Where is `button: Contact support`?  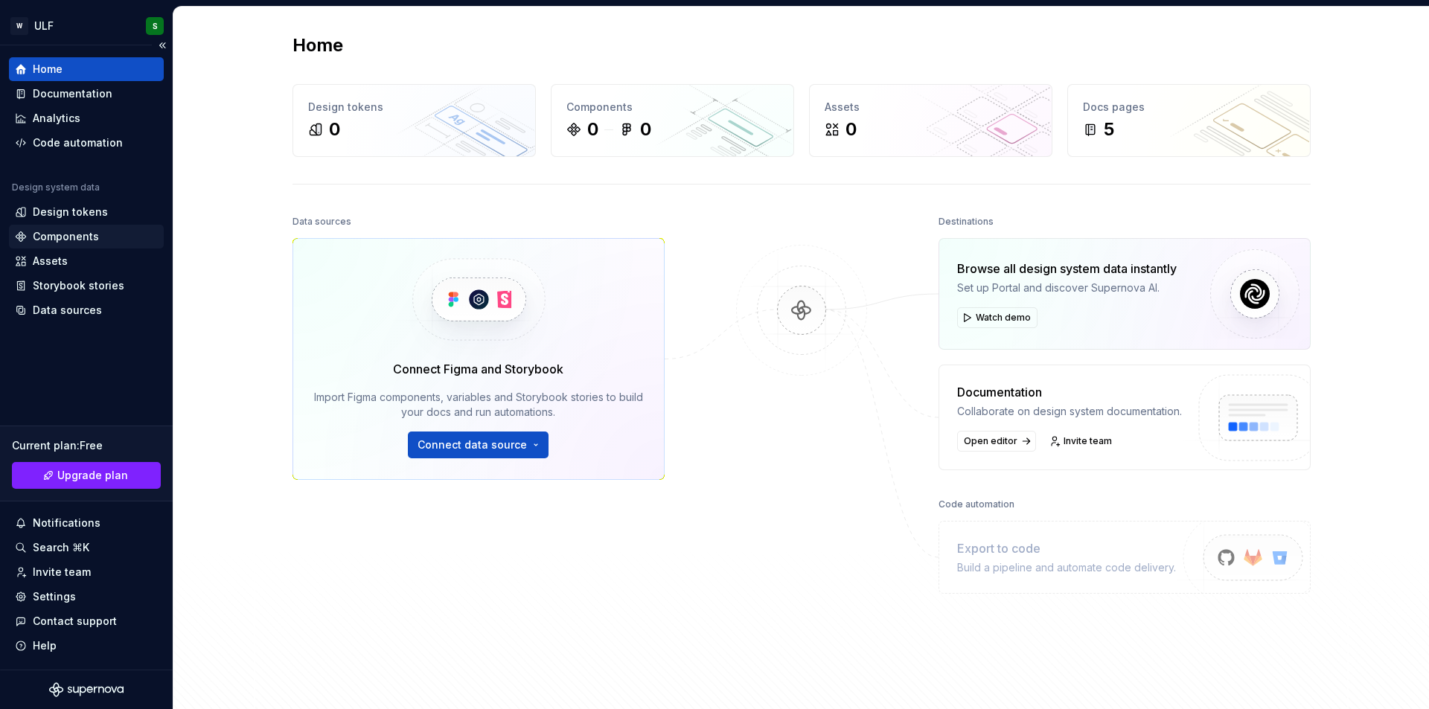
button: Contact support is located at coordinates (86, 621).